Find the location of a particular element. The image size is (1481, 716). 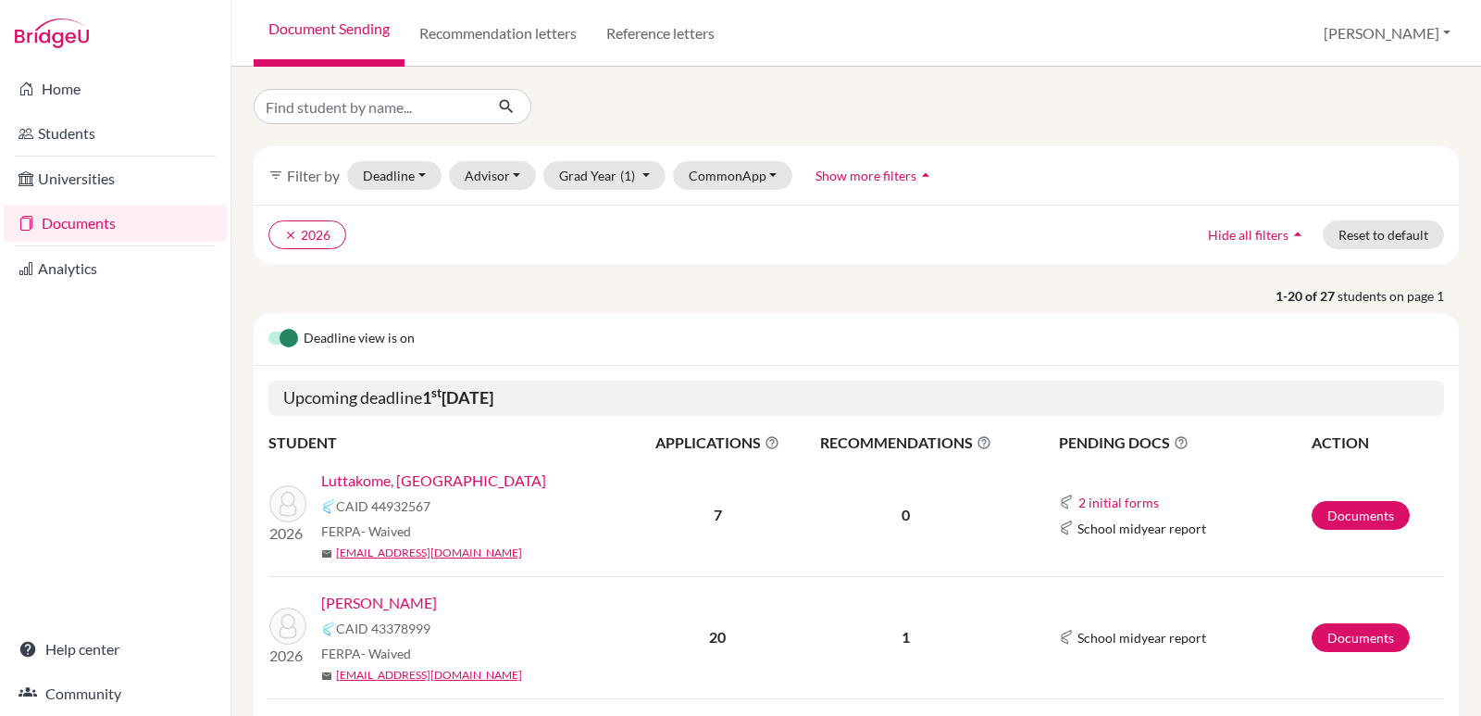

p: 1 is located at coordinates (906, 637).